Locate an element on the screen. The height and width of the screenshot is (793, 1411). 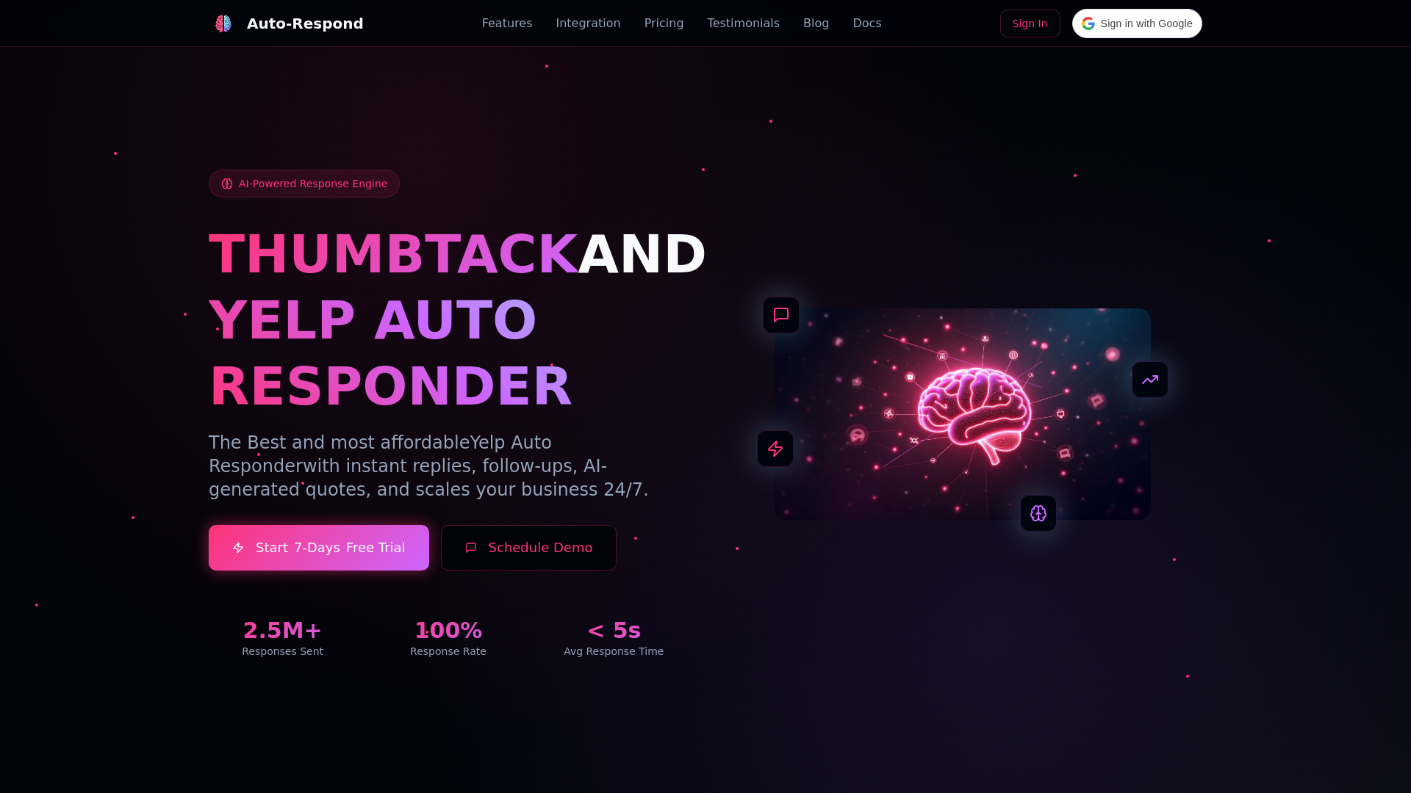
span: AI-Powered Response Engine is located at coordinates (313, 184).